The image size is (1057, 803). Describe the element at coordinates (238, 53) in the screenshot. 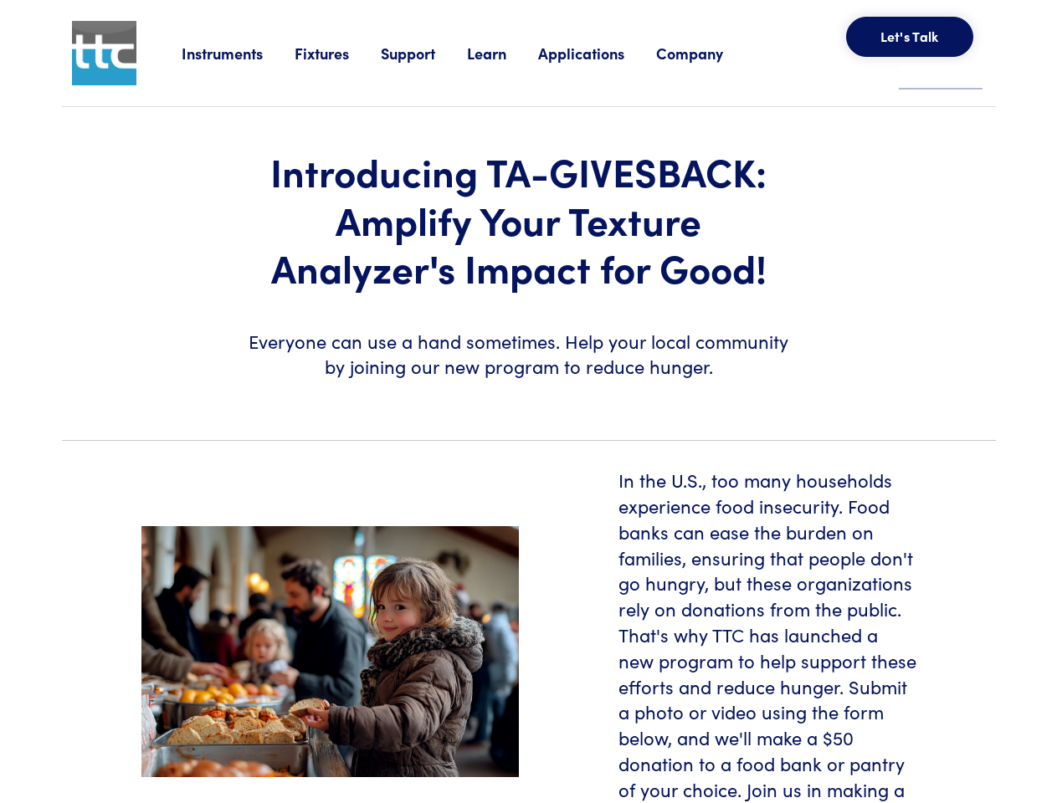

I see `a: Instruments` at that location.